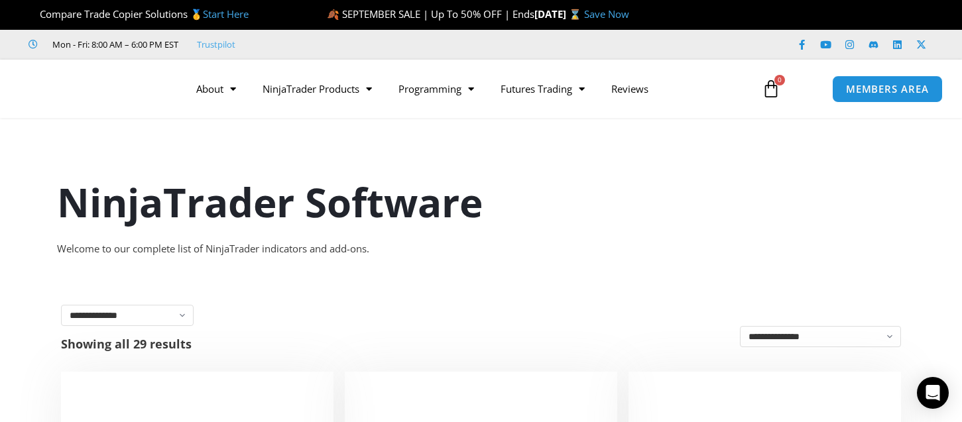 The height and width of the screenshot is (422, 962). What do you see at coordinates (820, 337) in the screenshot?
I see `select: Shop order` at bounding box center [820, 337].